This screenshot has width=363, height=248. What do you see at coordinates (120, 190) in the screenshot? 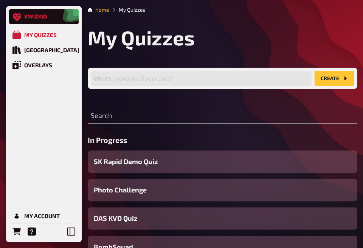
I see `span: Photo Challenge` at bounding box center [120, 190].